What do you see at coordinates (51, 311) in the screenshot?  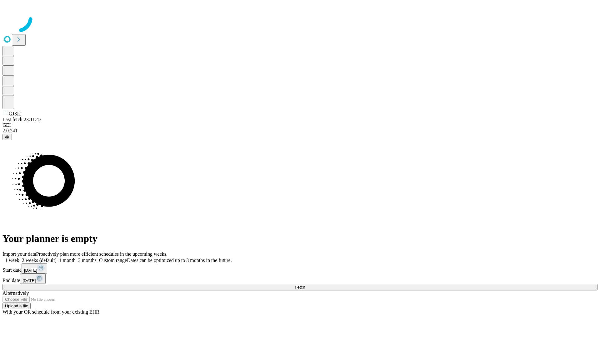 I see `span: With your OR schedule from your existing EHR` at bounding box center [51, 311].